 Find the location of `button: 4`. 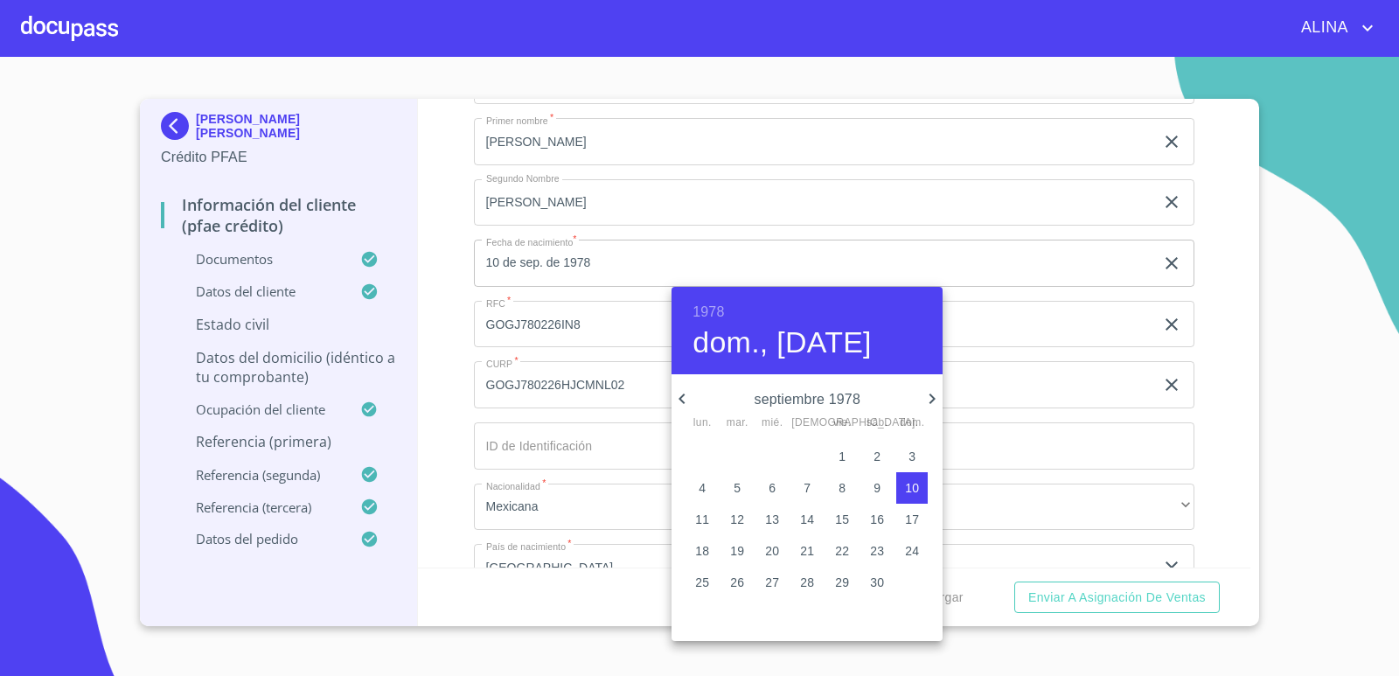

button: 4 is located at coordinates (702, 488).